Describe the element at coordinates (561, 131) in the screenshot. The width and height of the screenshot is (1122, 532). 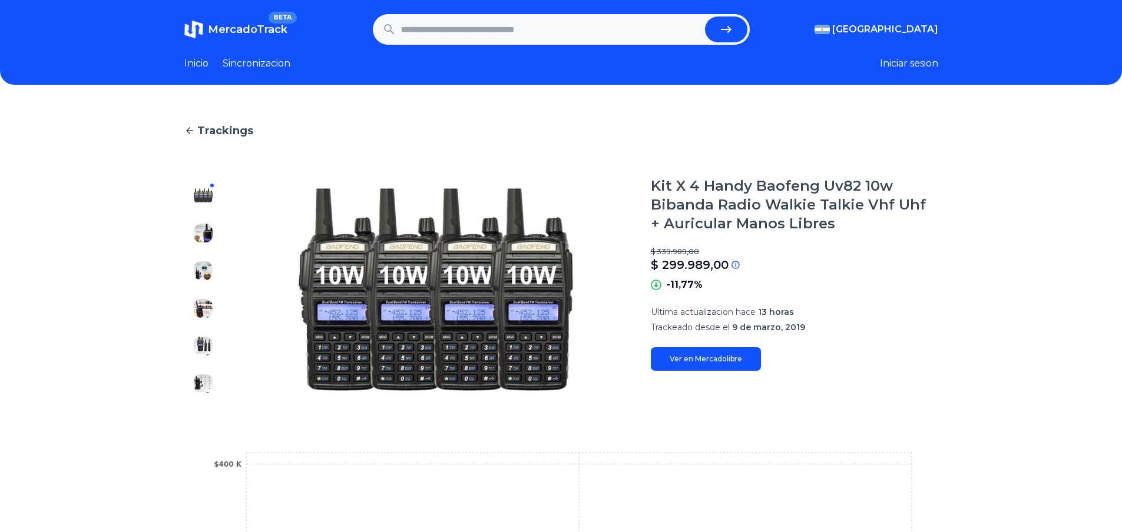
I see `a: Trackings` at that location.